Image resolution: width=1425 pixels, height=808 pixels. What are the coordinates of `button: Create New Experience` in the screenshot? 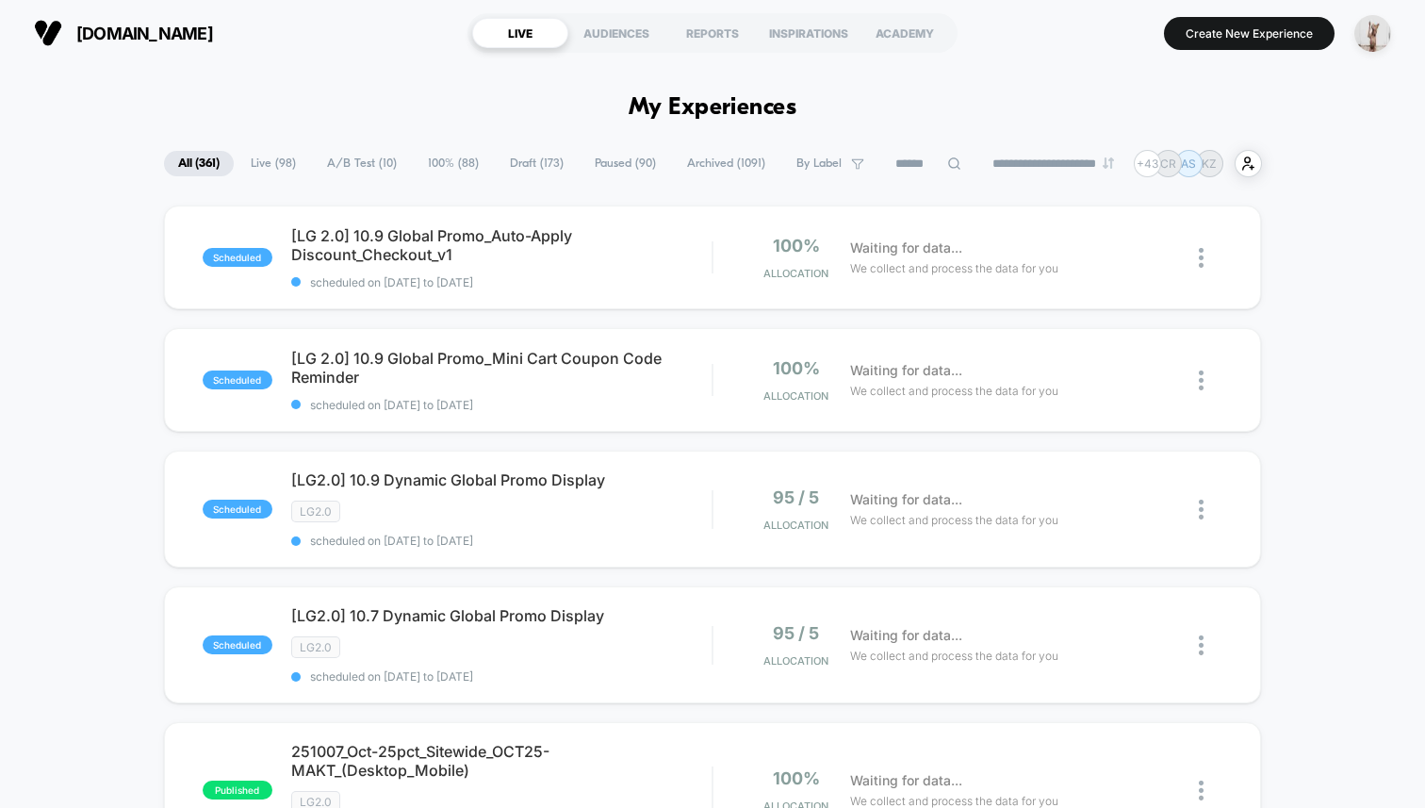 It's located at (1249, 33).